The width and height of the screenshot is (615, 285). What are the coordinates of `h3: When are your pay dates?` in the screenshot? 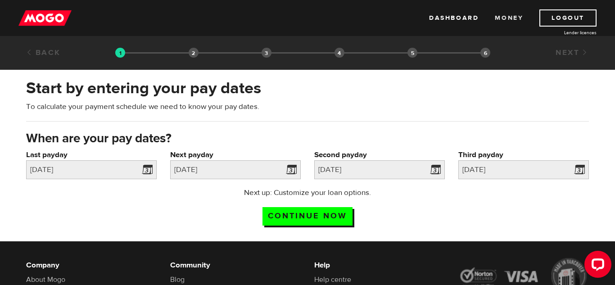 It's located at (307, 139).